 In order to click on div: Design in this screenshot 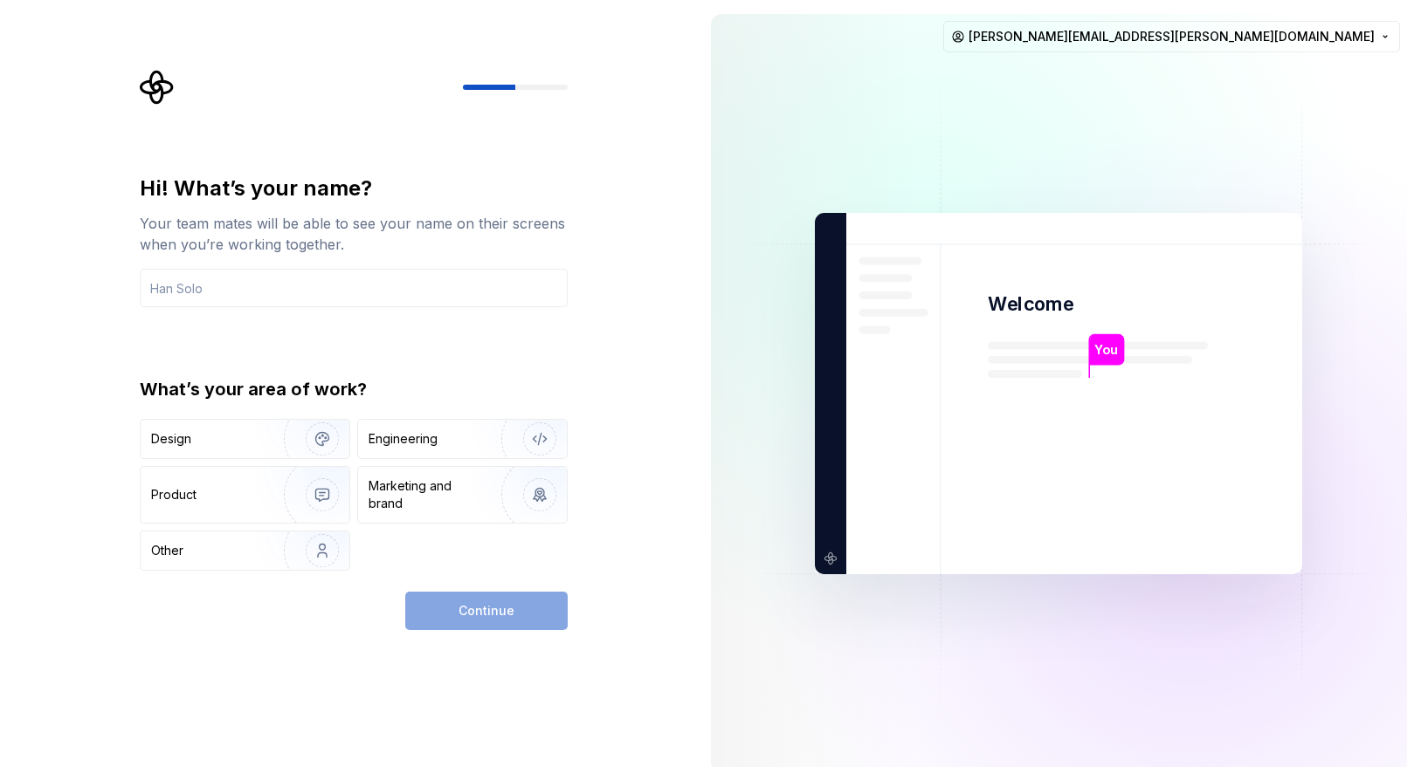, I will do `click(171, 439)`.